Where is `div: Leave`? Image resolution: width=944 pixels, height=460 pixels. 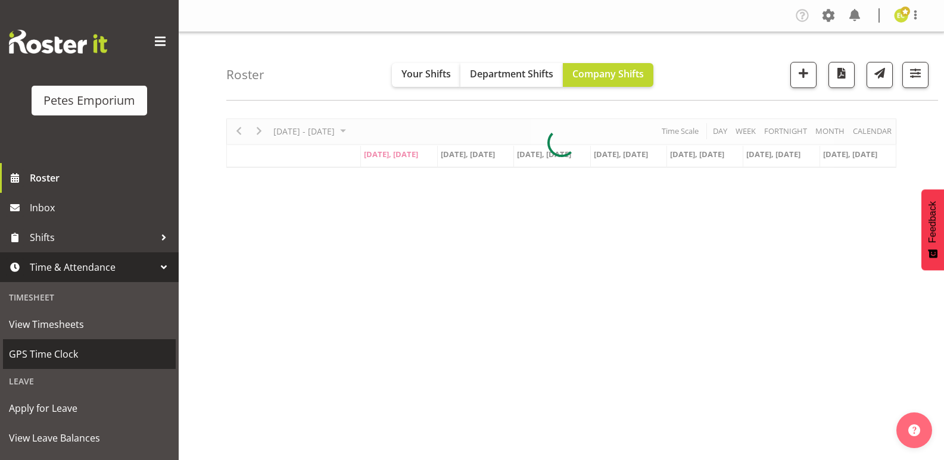
div: Leave is located at coordinates (89, 381).